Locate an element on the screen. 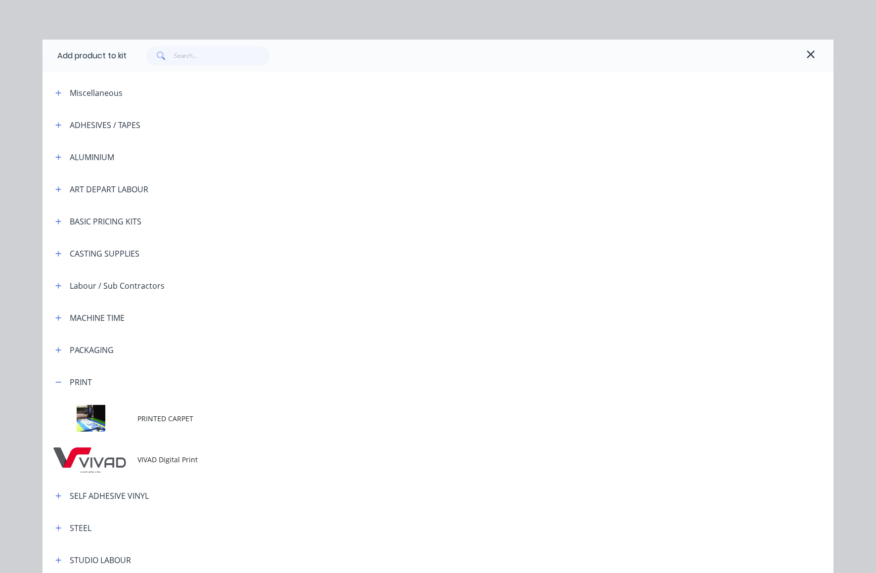  div: Miscellaneous is located at coordinates (96, 93).